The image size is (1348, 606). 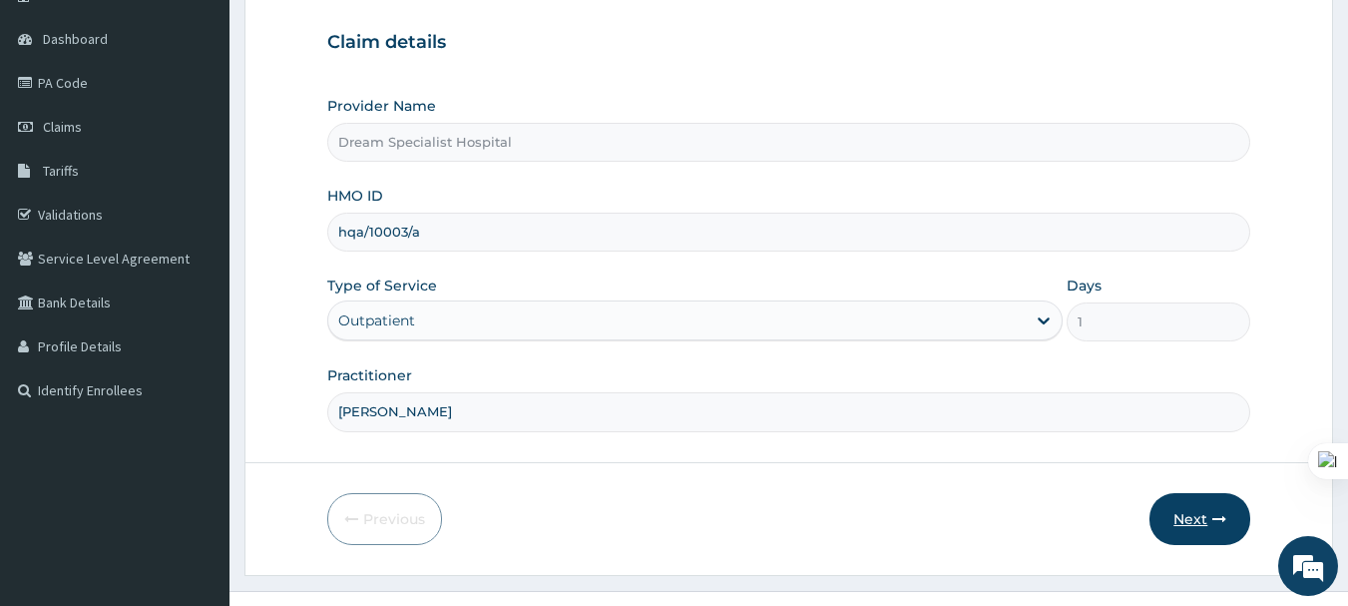 I want to click on div: Outpatient, so click(x=376, y=320).